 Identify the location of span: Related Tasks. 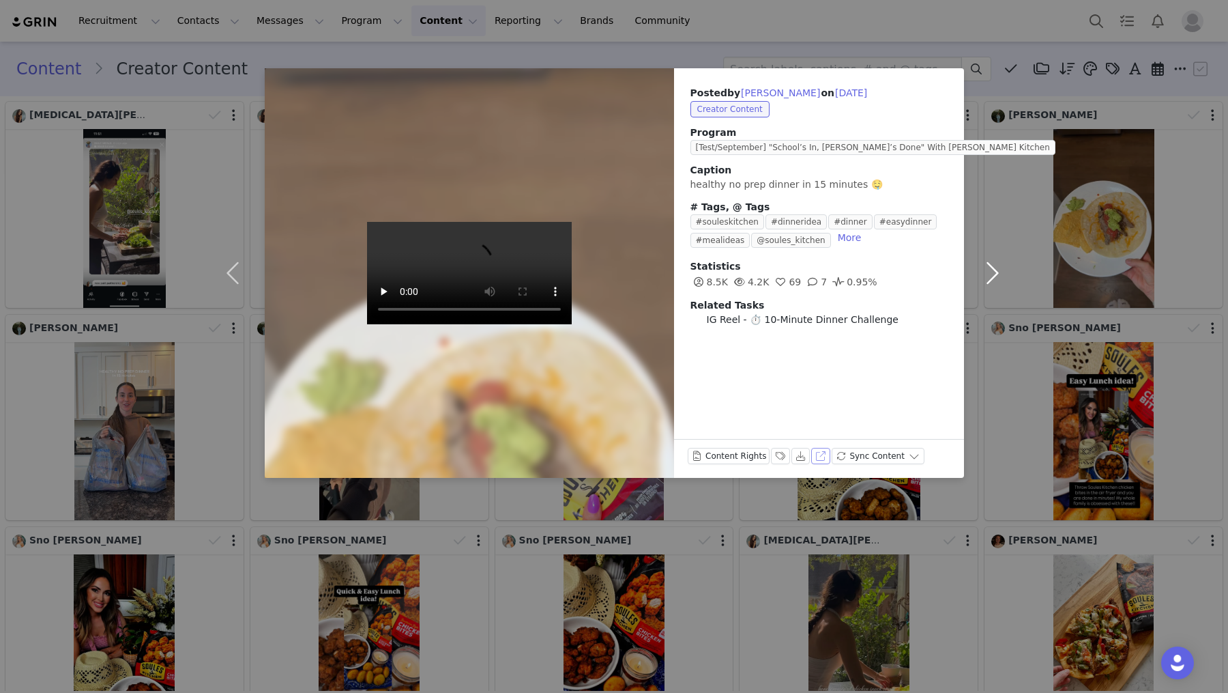
(727, 305).